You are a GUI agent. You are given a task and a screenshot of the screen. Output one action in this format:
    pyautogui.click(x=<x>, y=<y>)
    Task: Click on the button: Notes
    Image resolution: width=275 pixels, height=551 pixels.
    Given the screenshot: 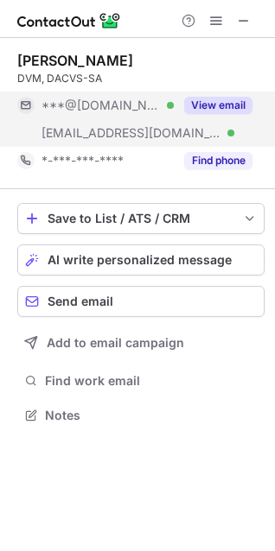 What is the action you would take?
    pyautogui.click(x=141, y=416)
    